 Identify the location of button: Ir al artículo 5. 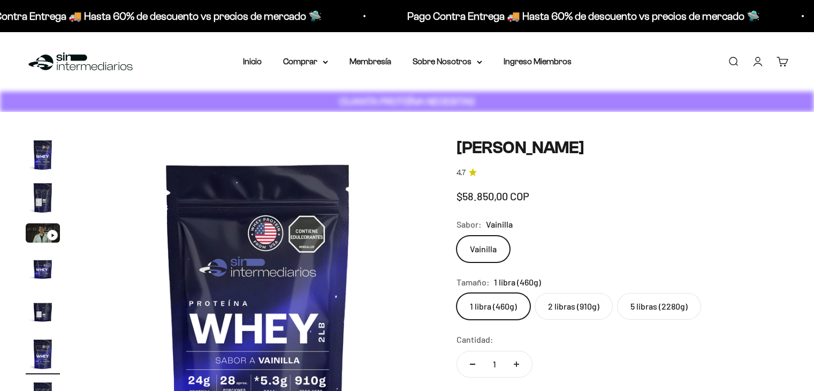
(43, 312).